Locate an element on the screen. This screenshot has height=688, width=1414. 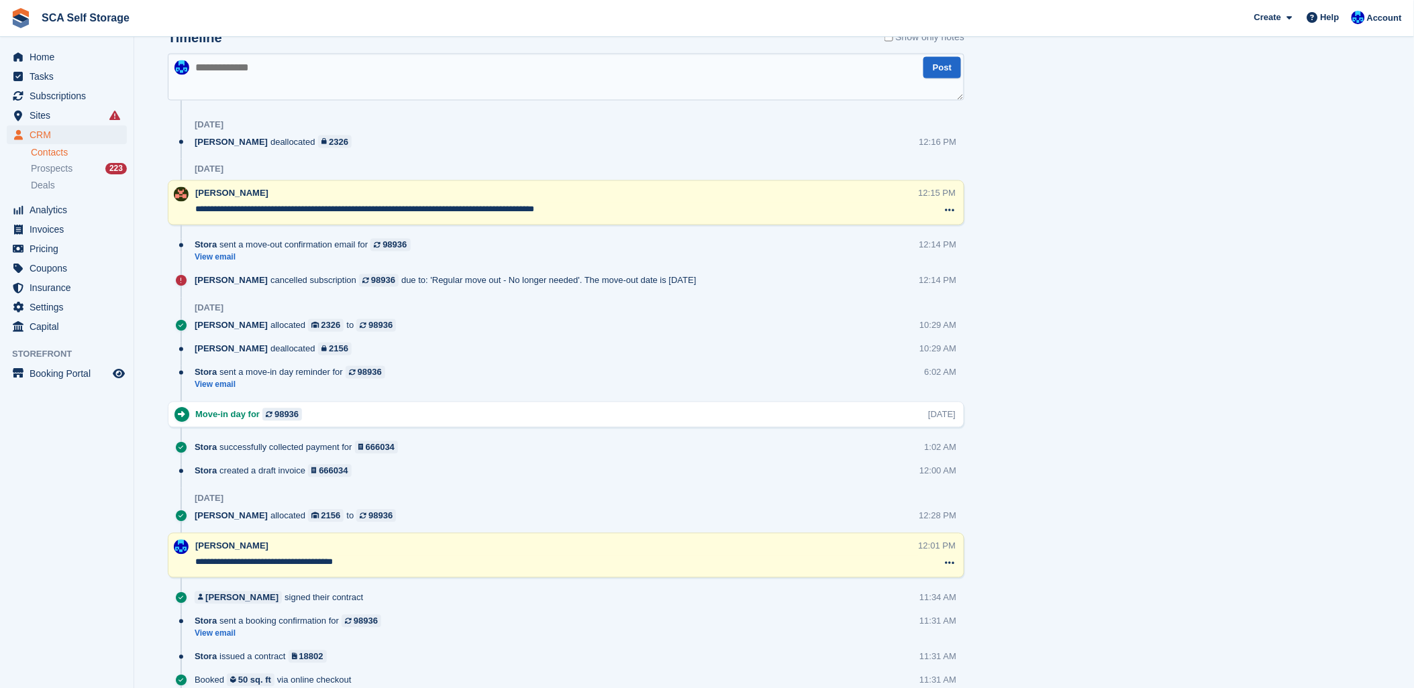
div: sent a booking confirmation for is located at coordinates (291, 621).